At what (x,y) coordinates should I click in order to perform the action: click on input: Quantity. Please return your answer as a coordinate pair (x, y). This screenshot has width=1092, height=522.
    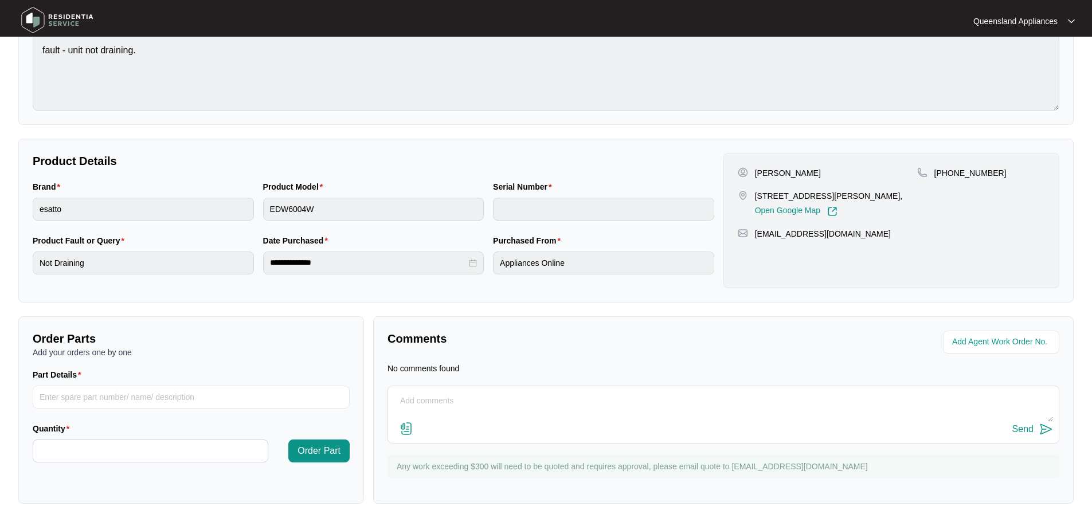
    Looking at the image, I should click on (150, 451).